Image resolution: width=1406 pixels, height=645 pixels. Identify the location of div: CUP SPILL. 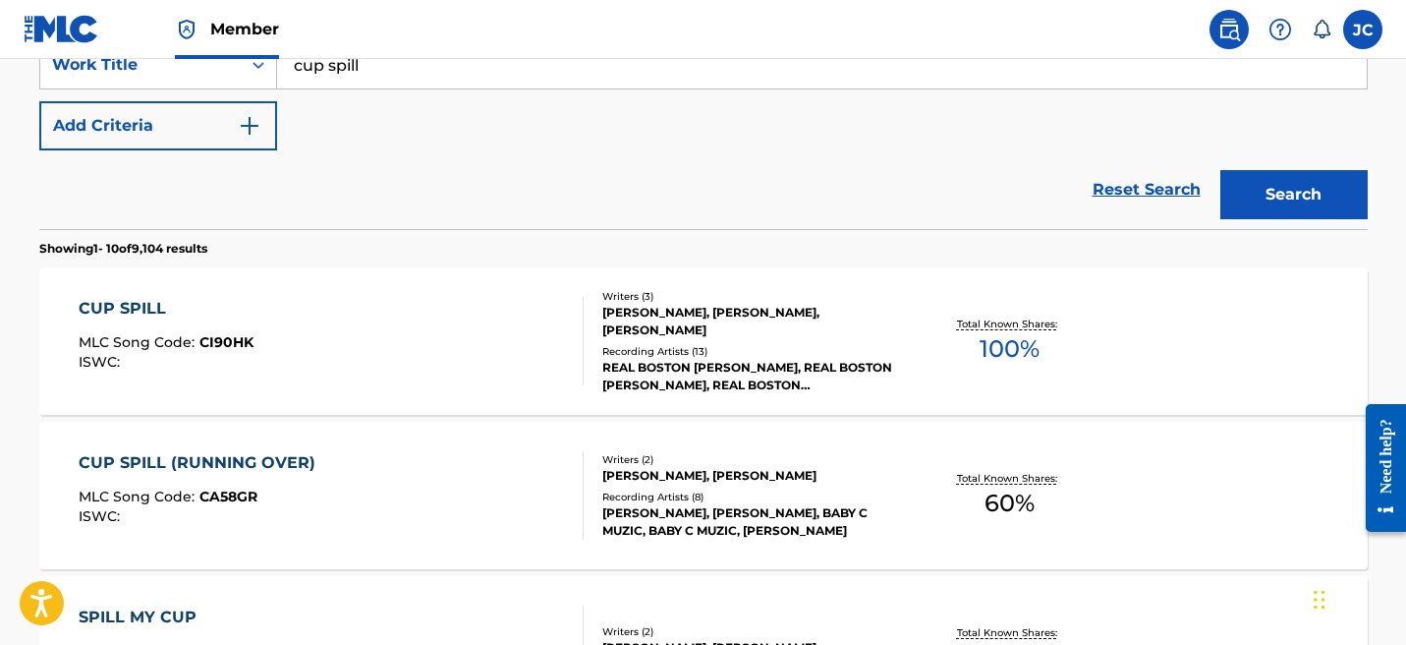
(166, 309).